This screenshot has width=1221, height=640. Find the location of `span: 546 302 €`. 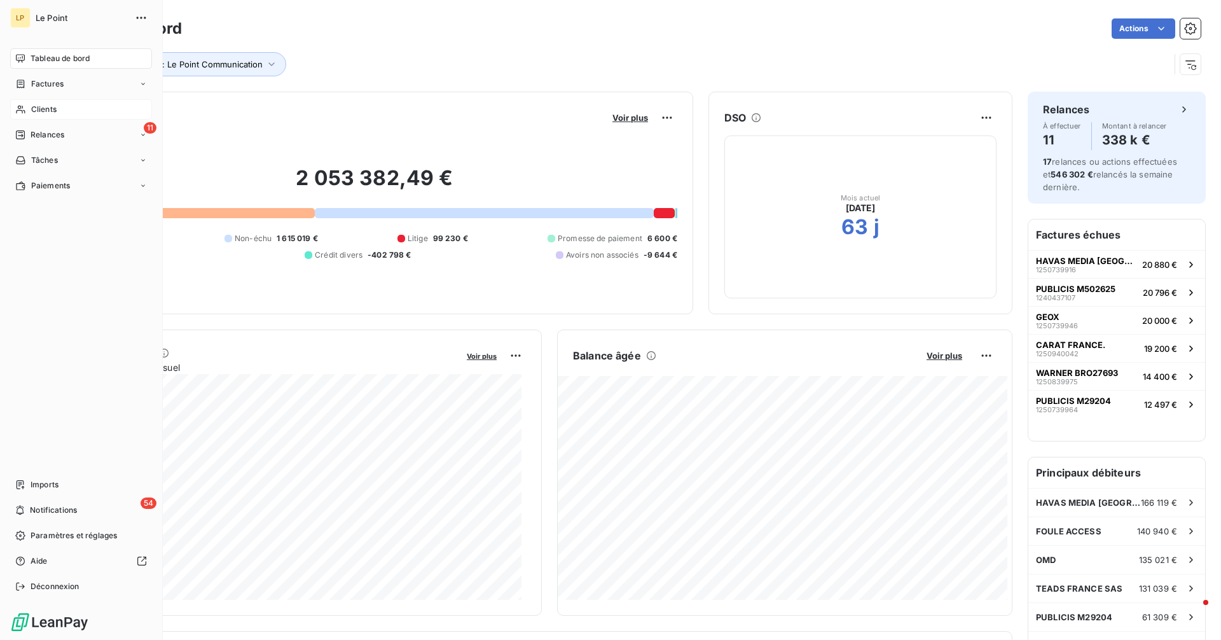

span: 546 302 € is located at coordinates (1072, 174).